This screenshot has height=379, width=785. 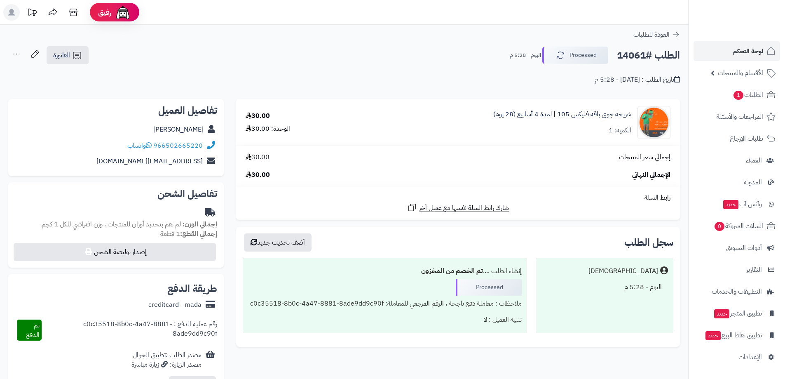 What do you see at coordinates (576, 55) in the screenshot?
I see `button: Processed` at bounding box center [576, 55].